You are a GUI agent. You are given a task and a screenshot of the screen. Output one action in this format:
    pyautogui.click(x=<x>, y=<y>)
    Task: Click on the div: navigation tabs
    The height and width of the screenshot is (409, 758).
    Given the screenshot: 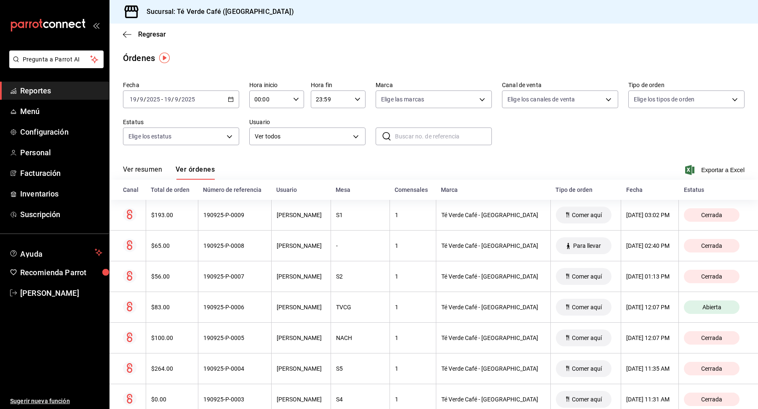 What is the action you would take?
    pyautogui.click(x=169, y=173)
    